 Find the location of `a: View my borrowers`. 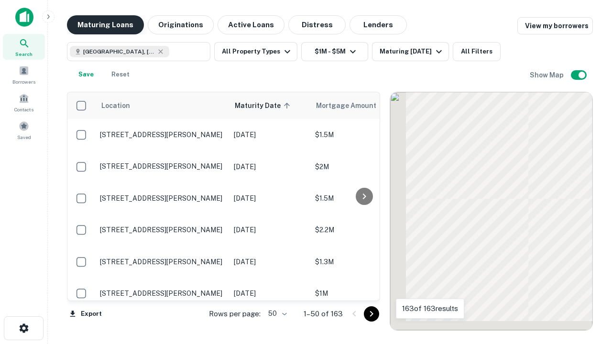

a: View my borrowers is located at coordinates (555, 26).